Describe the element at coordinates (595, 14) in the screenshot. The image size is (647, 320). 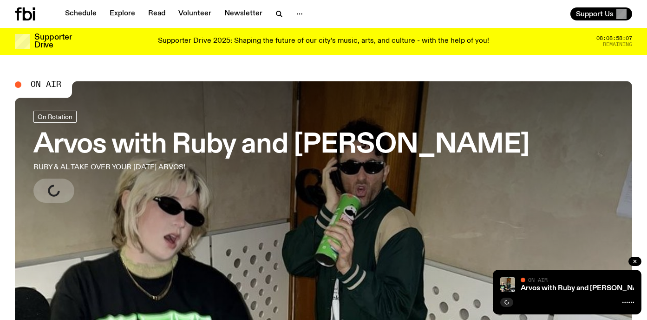
I see `span: Support Us` at that location.